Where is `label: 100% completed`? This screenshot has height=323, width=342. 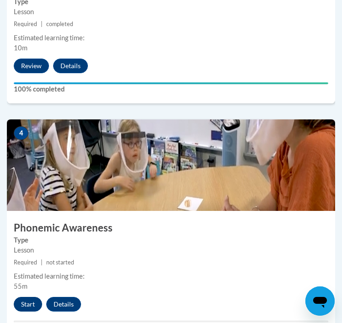
label: 100% completed is located at coordinates (171, 89).